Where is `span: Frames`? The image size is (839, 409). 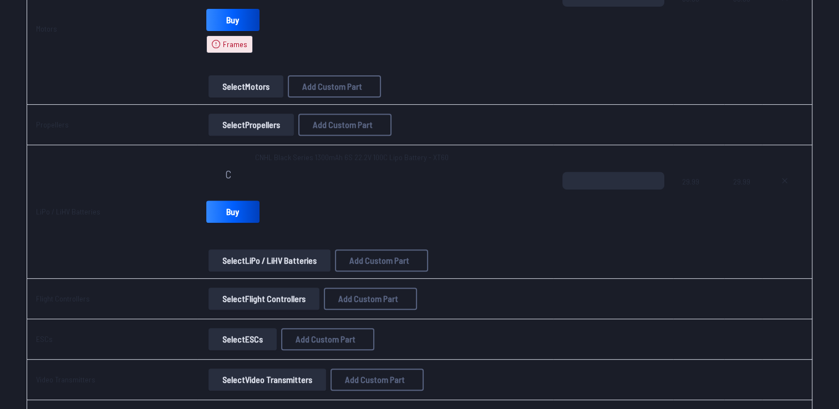 span: Frames is located at coordinates (235, 44).